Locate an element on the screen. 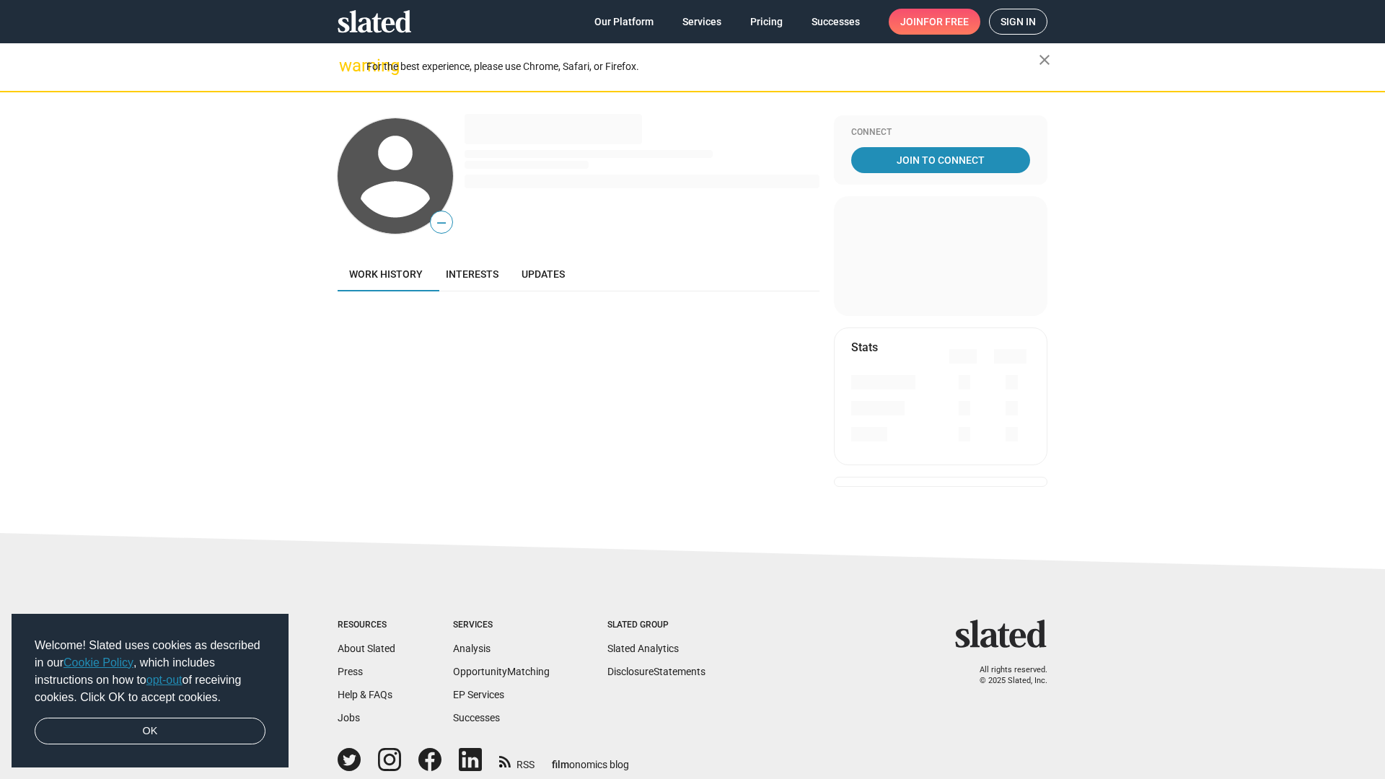 This screenshot has width=1385, height=779. a: OpportunityMatching is located at coordinates (501, 672).